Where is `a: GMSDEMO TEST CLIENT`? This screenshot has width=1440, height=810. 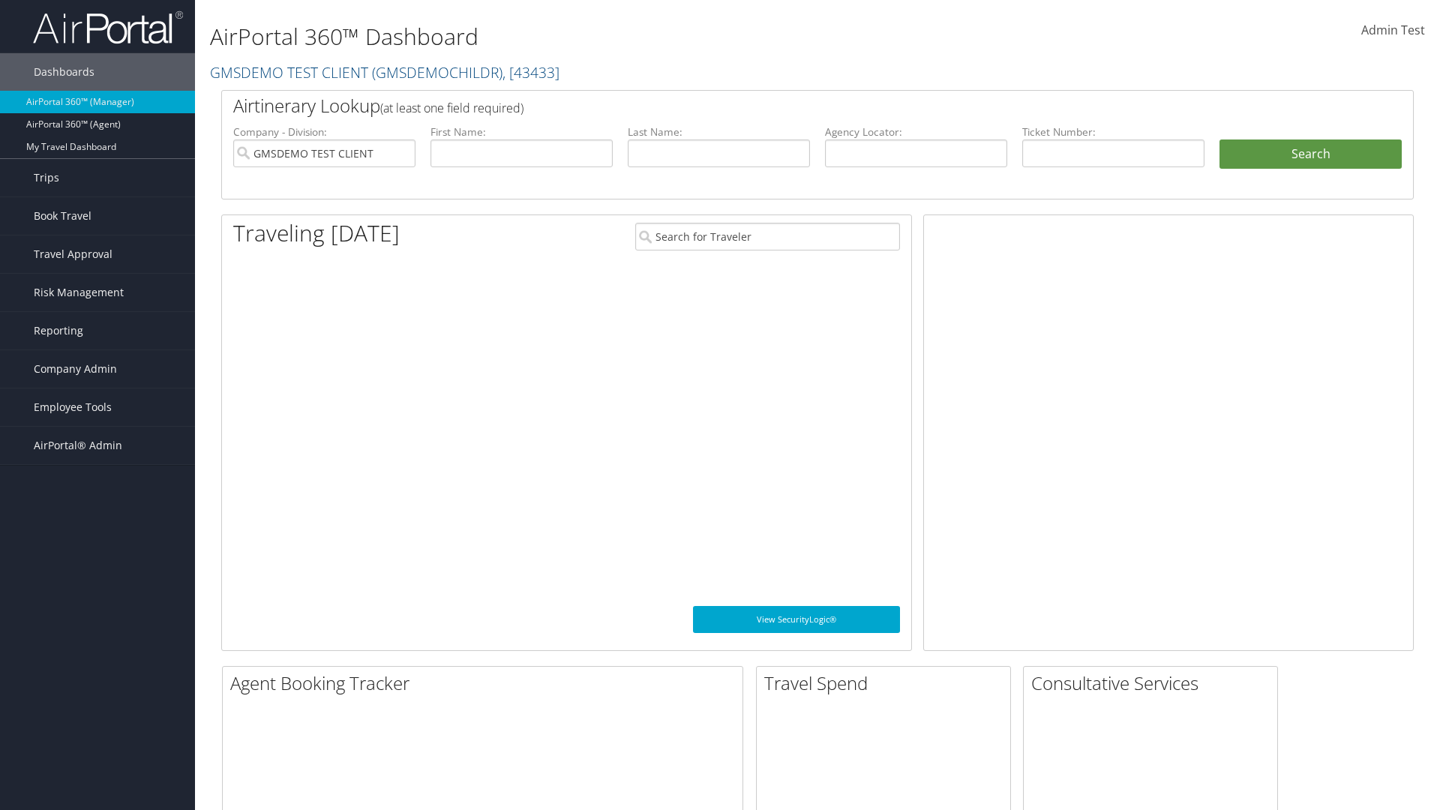
a: GMSDEMO TEST CLIENT is located at coordinates (385, 72).